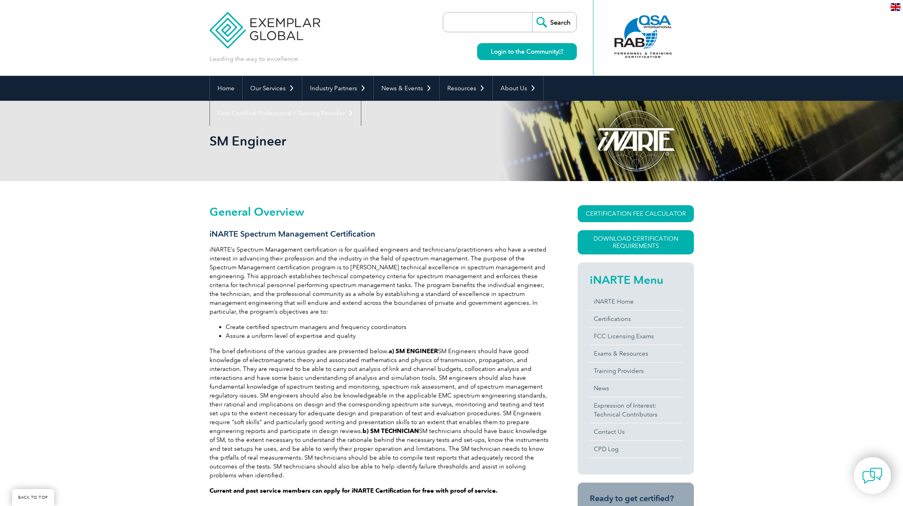 This screenshot has height=506, width=903. I want to click on a: Find Certified Professional / Training Provider, so click(285, 113).